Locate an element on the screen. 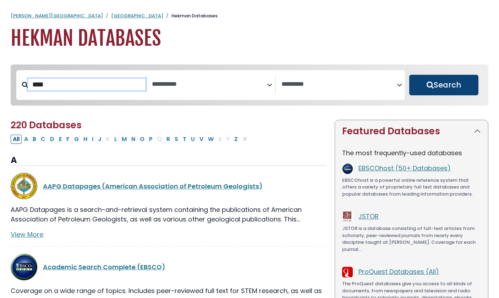 The width and height of the screenshot is (499, 298). button: Filter Results E is located at coordinates (60, 139).